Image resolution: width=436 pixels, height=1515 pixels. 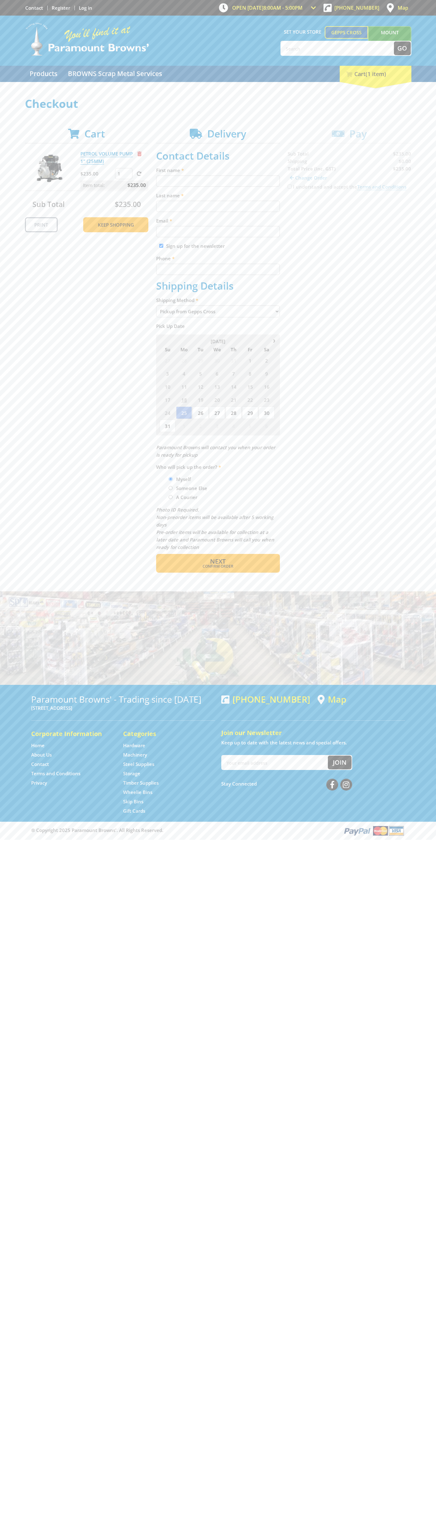 What do you see at coordinates (340, 762) in the screenshot?
I see `button: Join` at bounding box center [340, 762].